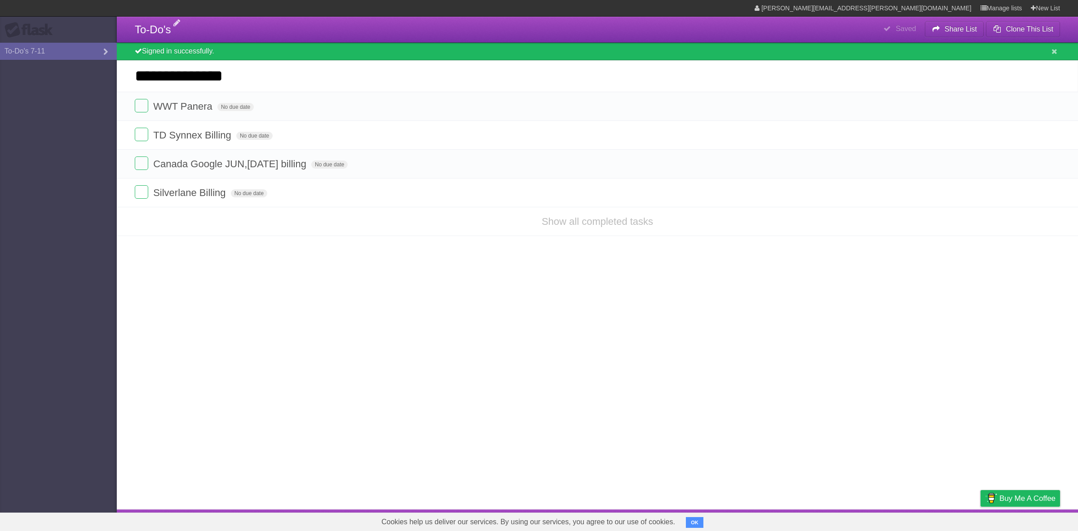 The height and width of the screenshot is (531, 1078). What do you see at coordinates (184, 106) in the screenshot?
I see `span: WWT Panera` at bounding box center [184, 106].